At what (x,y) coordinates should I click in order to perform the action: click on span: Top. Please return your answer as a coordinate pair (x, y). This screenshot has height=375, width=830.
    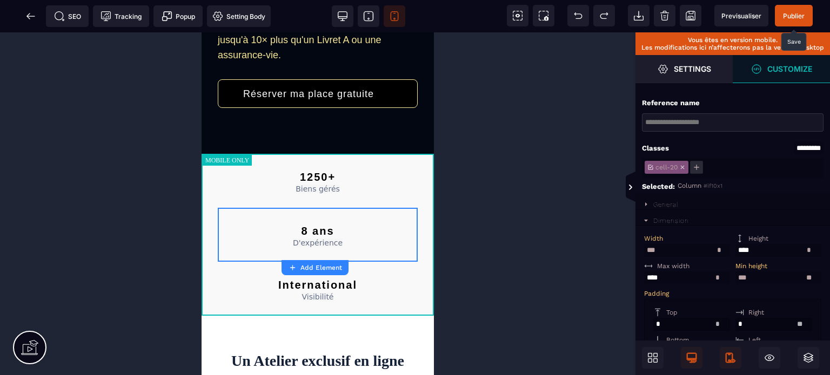
    Looking at the image, I should click on (671, 313).